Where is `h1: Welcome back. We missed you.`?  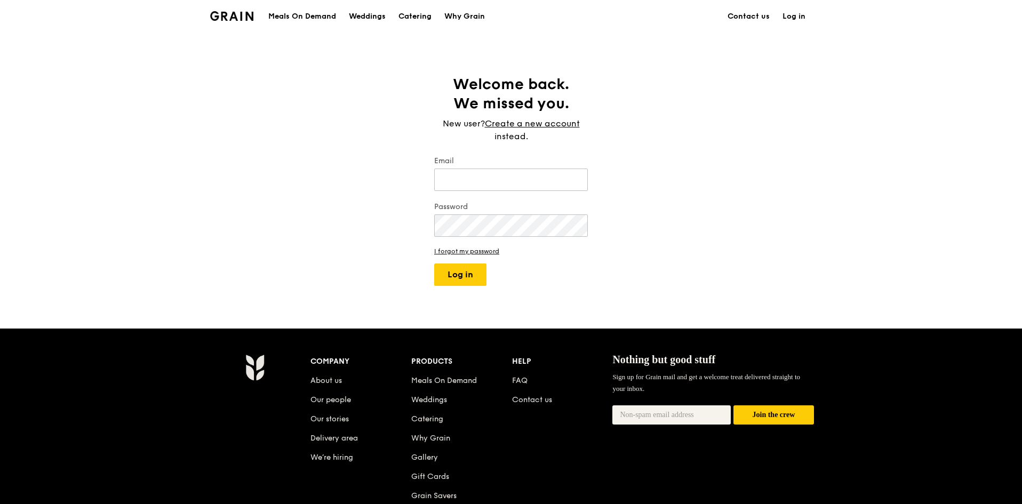
h1: Welcome back. We missed you. is located at coordinates (511, 94).